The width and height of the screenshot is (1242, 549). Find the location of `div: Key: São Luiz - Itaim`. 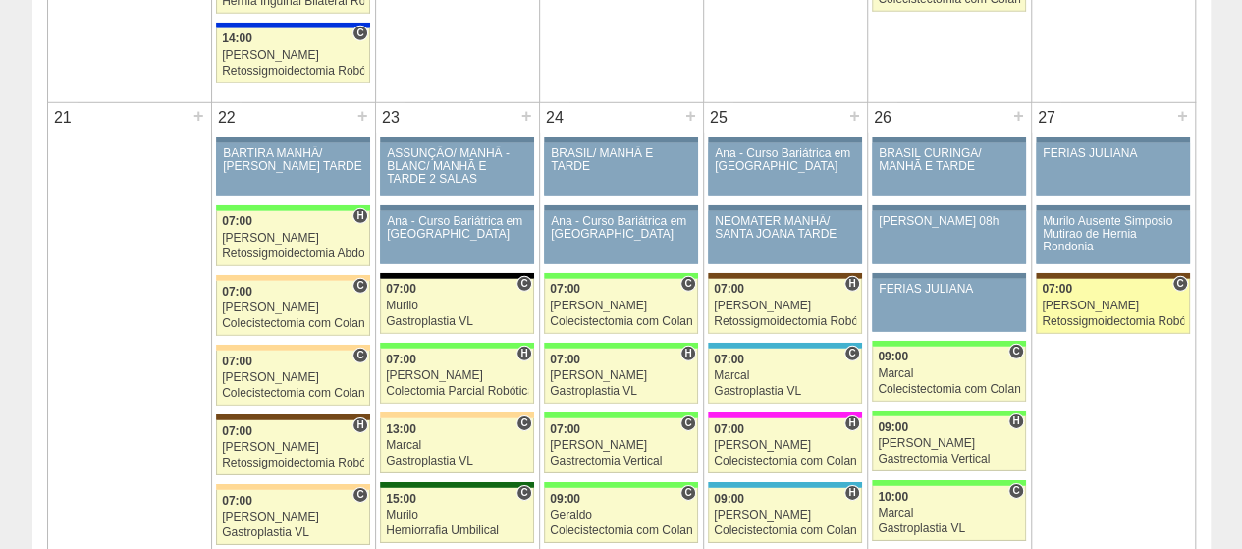

div: Key: São Luiz - Itaim is located at coordinates (293, 26).